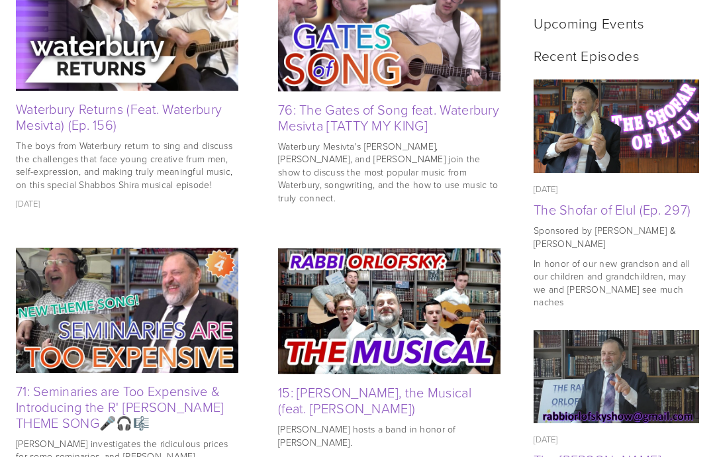 This screenshot has width=715, height=457. Describe the element at coordinates (127, 310) in the screenshot. I see `a: 71: Seminaries are Too Expensive &amp; Introducing the R' ORLOFSKY THEME SONG🎤🎧🎼` at that location.